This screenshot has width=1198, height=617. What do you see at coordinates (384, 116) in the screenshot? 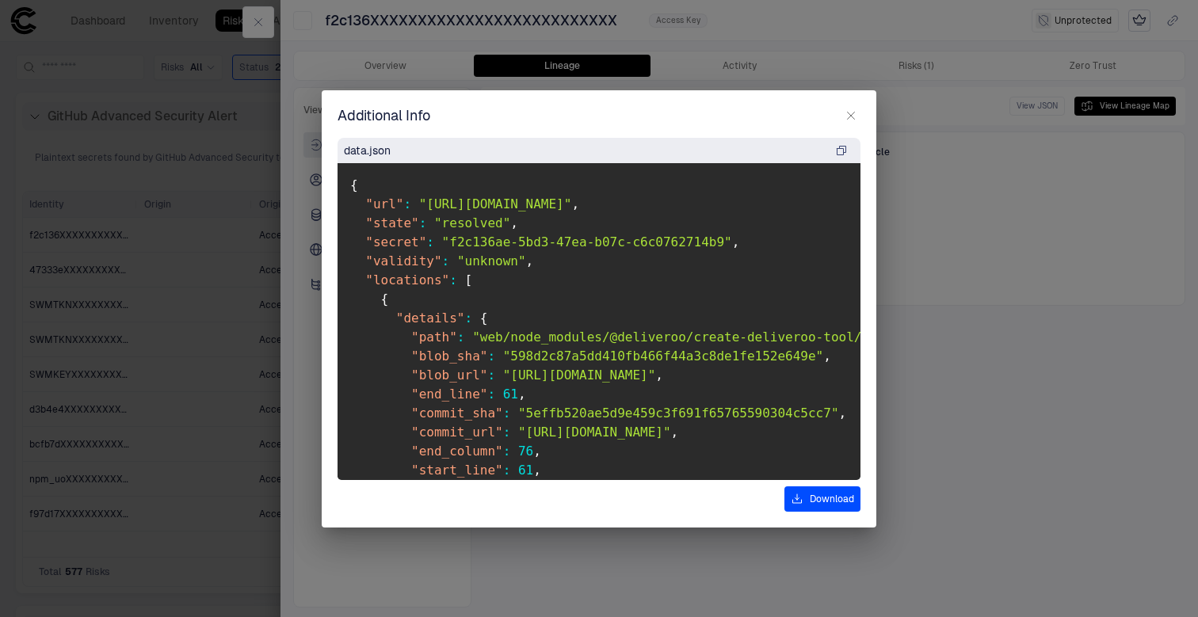
I see `span: Additional Info` at bounding box center [384, 116].